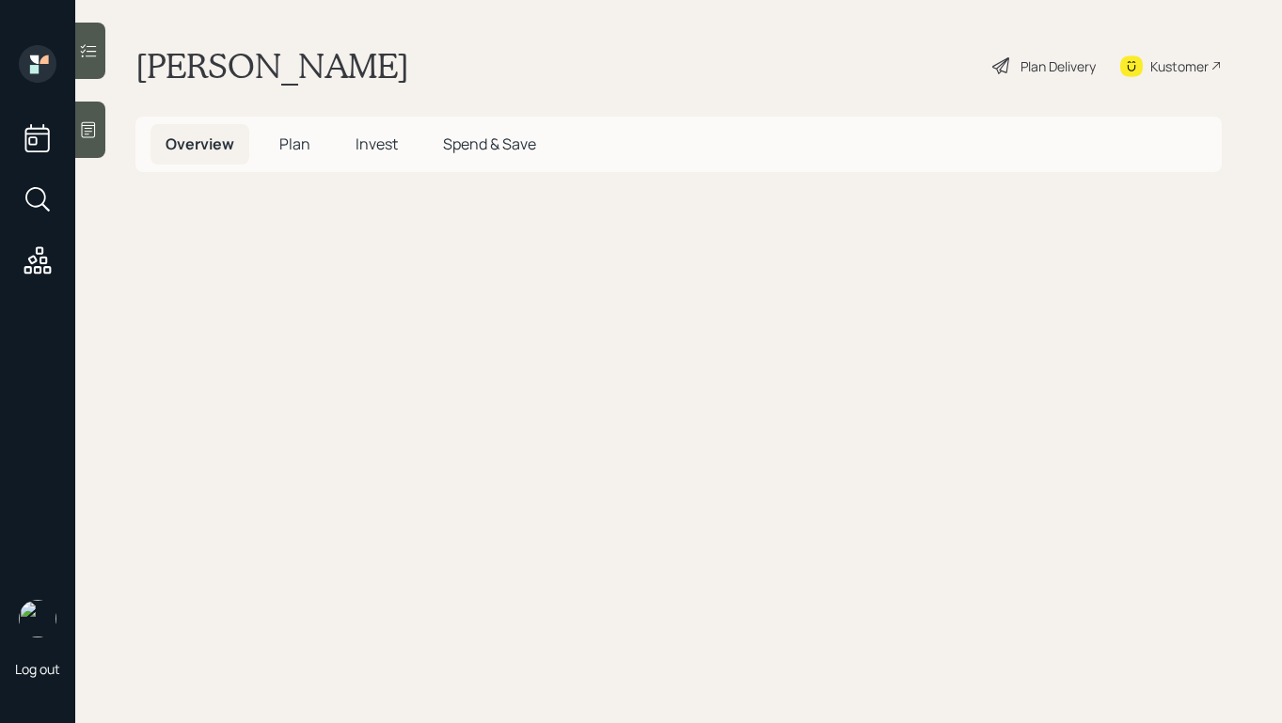 This screenshot has width=1282, height=723. Describe the element at coordinates (1179, 66) in the screenshot. I see `div: Kustomer` at that location.